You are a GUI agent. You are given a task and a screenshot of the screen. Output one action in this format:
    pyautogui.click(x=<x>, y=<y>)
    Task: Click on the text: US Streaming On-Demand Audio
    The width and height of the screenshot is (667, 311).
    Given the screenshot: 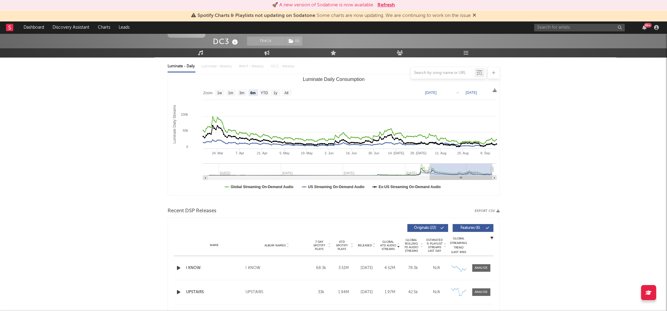 What is the action you would take?
    pyautogui.click(x=336, y=187)
    